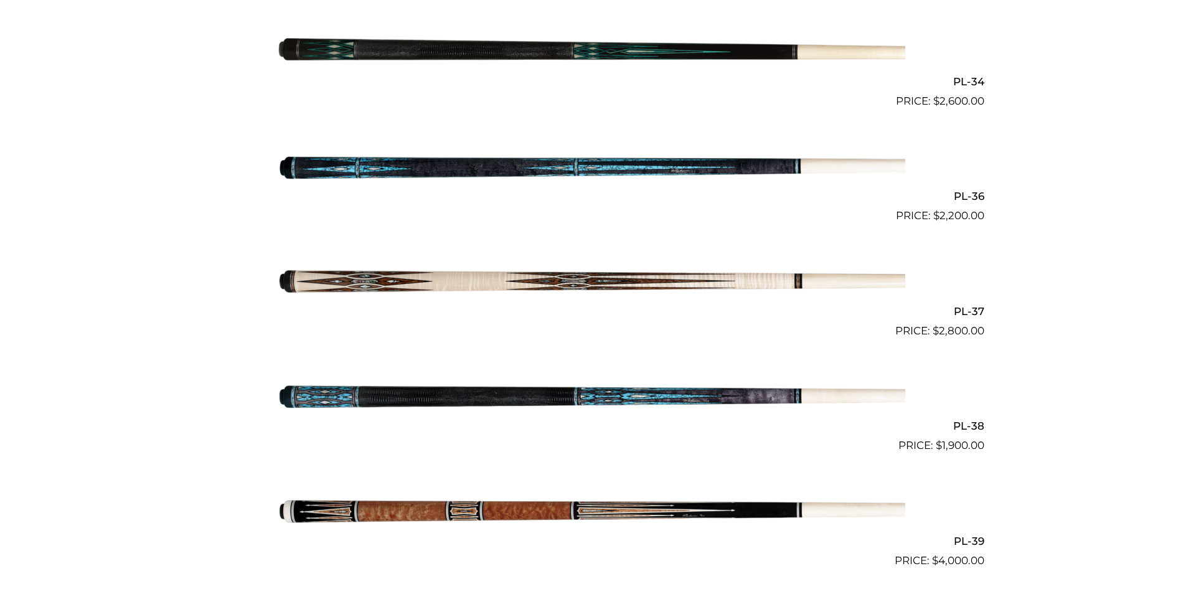  Describe the element at coordinates (591, 511) in the screenshot. I see `img: PL-39` at that location.